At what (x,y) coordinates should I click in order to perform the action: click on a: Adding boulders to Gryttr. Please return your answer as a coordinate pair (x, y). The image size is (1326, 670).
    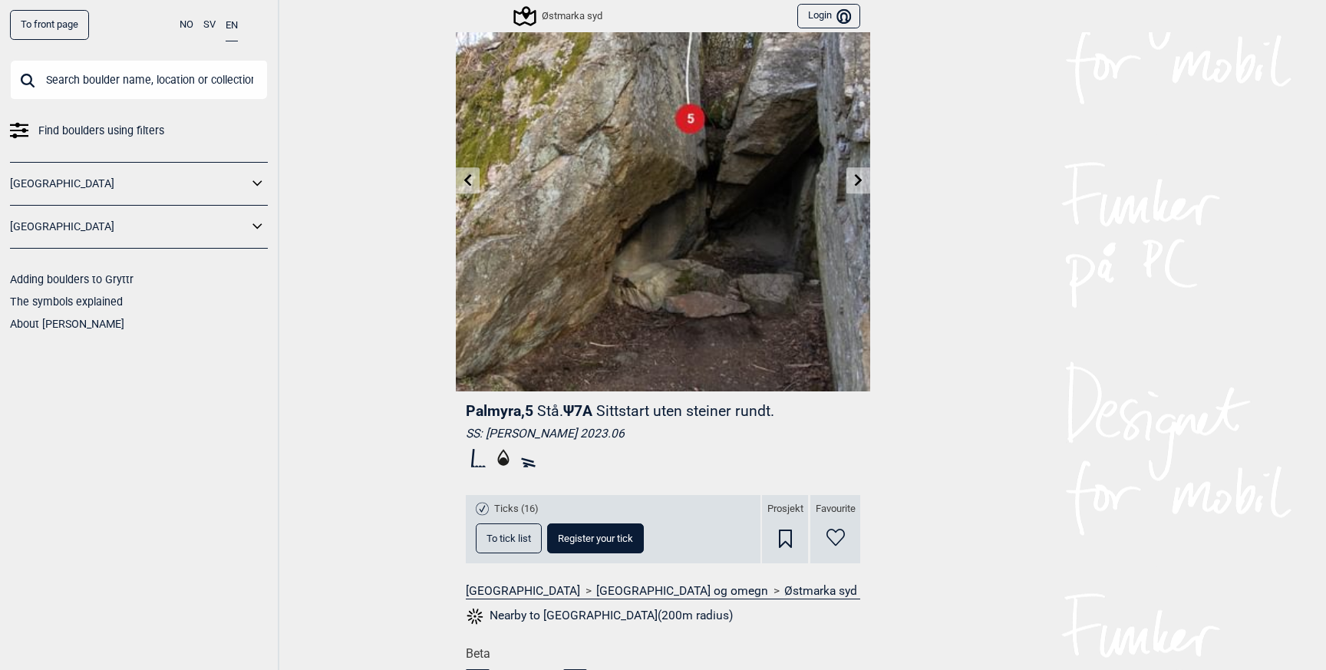
    Looking at the image, I should click on (71, 279).